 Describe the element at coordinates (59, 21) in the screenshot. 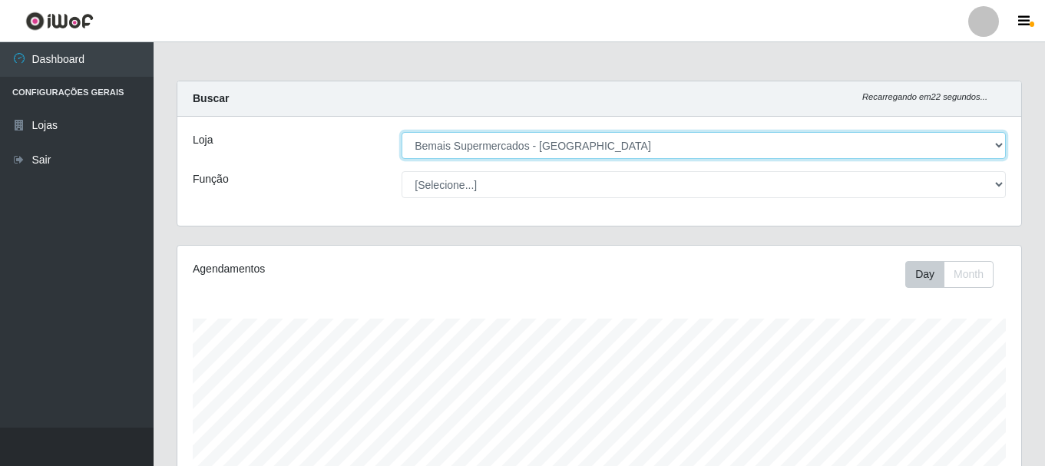

I see `img: CoreUI Logo` at that location.